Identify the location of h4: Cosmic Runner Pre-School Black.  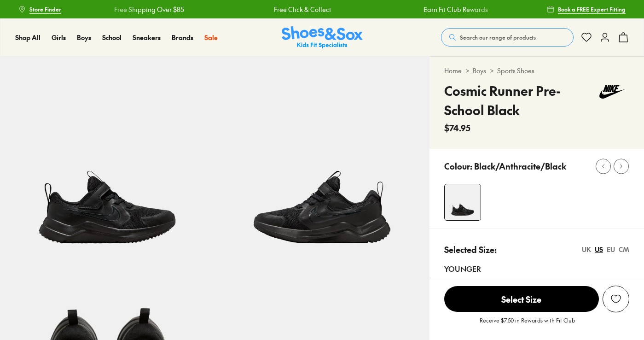
(520, 100).